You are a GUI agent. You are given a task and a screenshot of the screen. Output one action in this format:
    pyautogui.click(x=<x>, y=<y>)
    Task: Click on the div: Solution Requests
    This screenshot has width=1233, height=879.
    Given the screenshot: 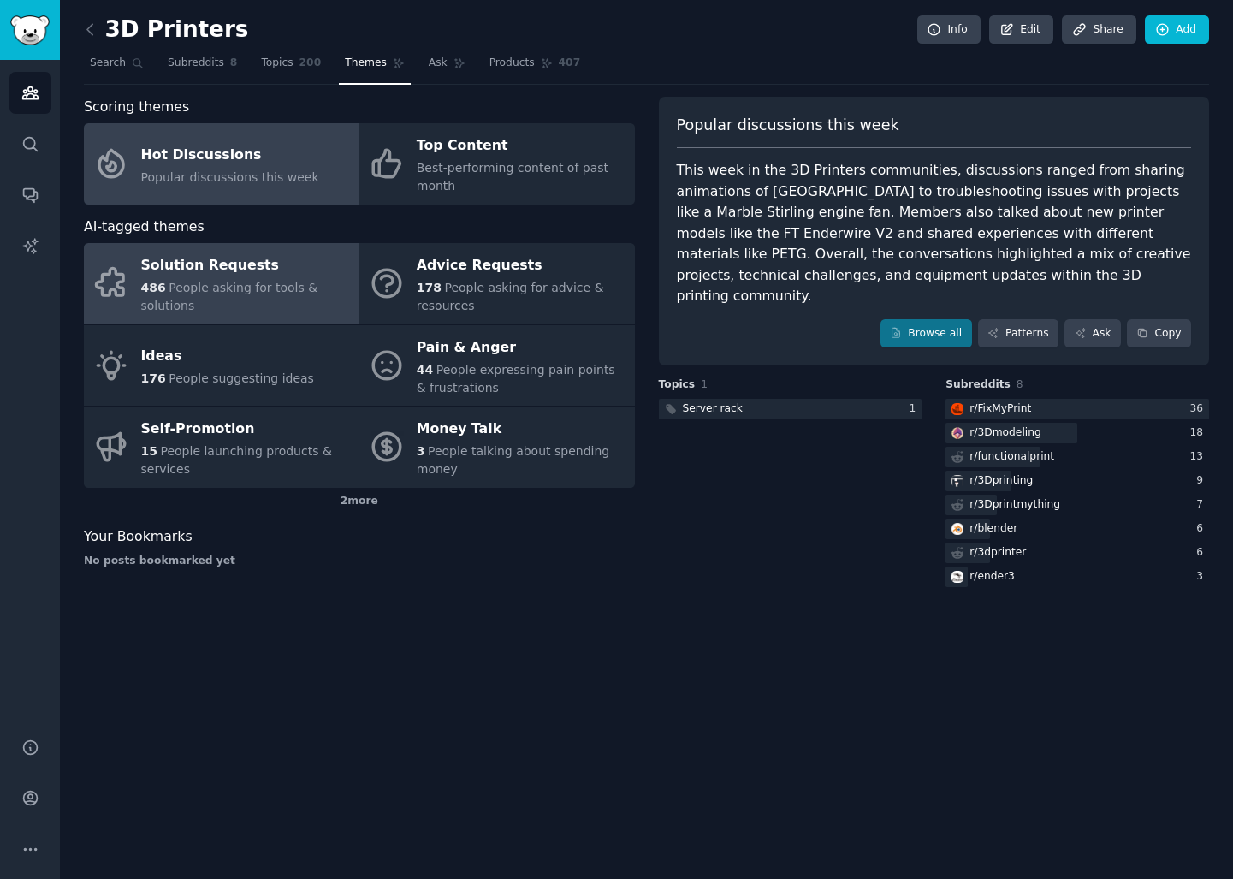 What is the action you would take?
    pyautogui.click(x=246, y=266)
    